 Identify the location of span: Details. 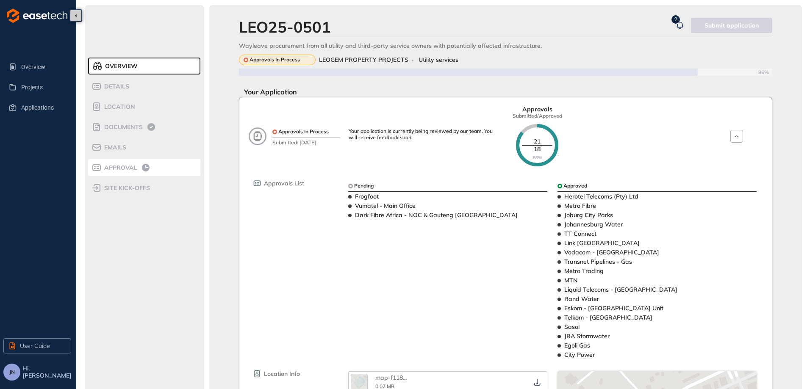
(115, 86).